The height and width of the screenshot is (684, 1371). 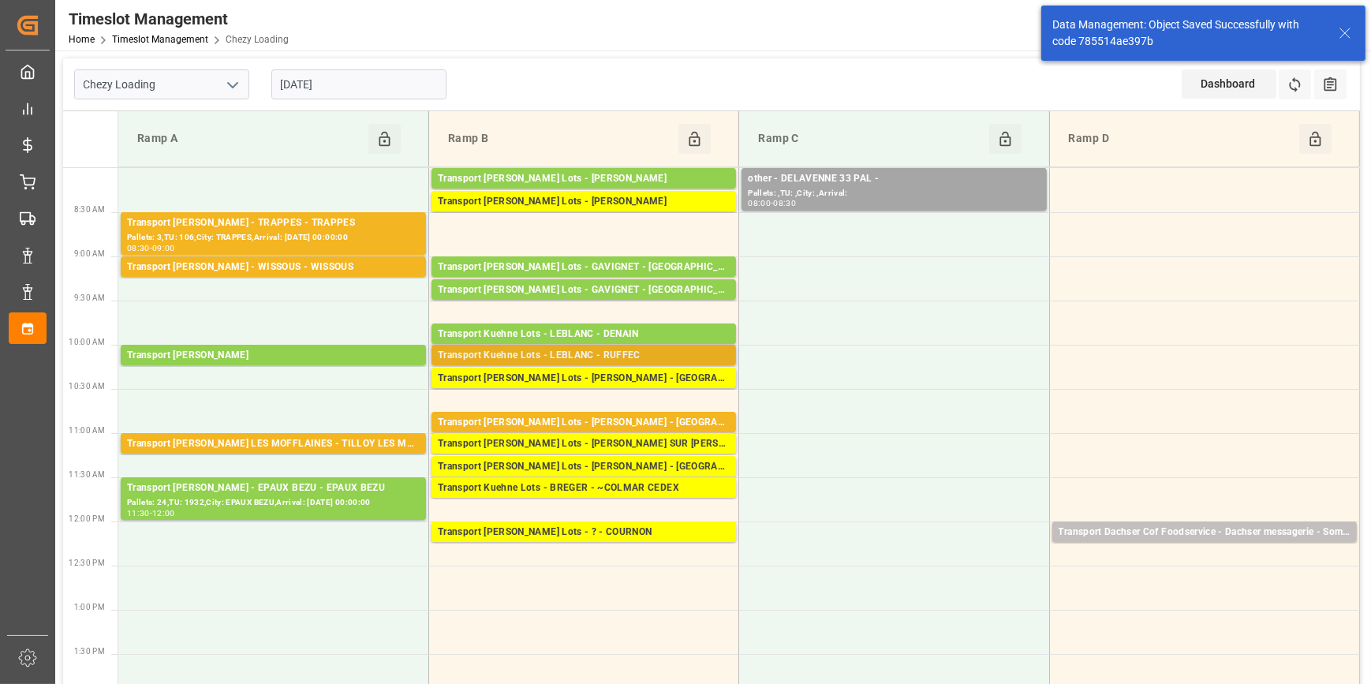 I want to click on input: Type to search/select, so click(x=162, y=84).